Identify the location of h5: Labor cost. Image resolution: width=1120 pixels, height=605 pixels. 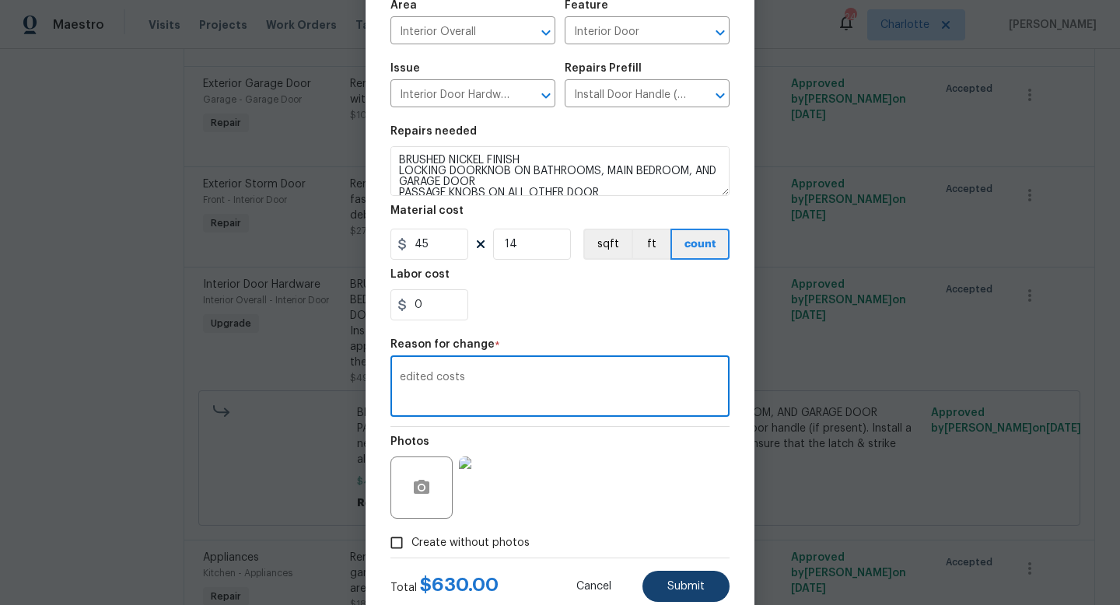
(420, 274).